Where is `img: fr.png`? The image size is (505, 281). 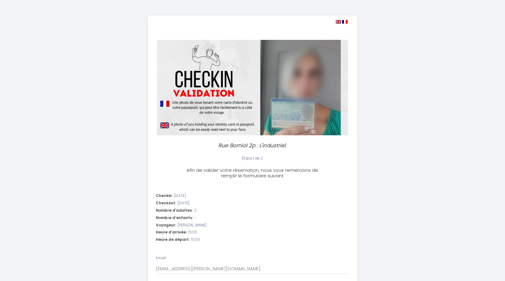
img: fr.png is located at coordinates (345, 22).